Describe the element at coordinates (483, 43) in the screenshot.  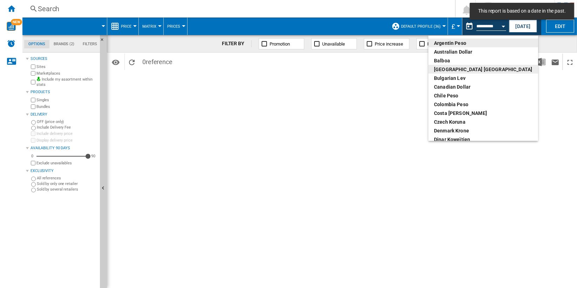
I see `div: Argentin Peso` at that location.